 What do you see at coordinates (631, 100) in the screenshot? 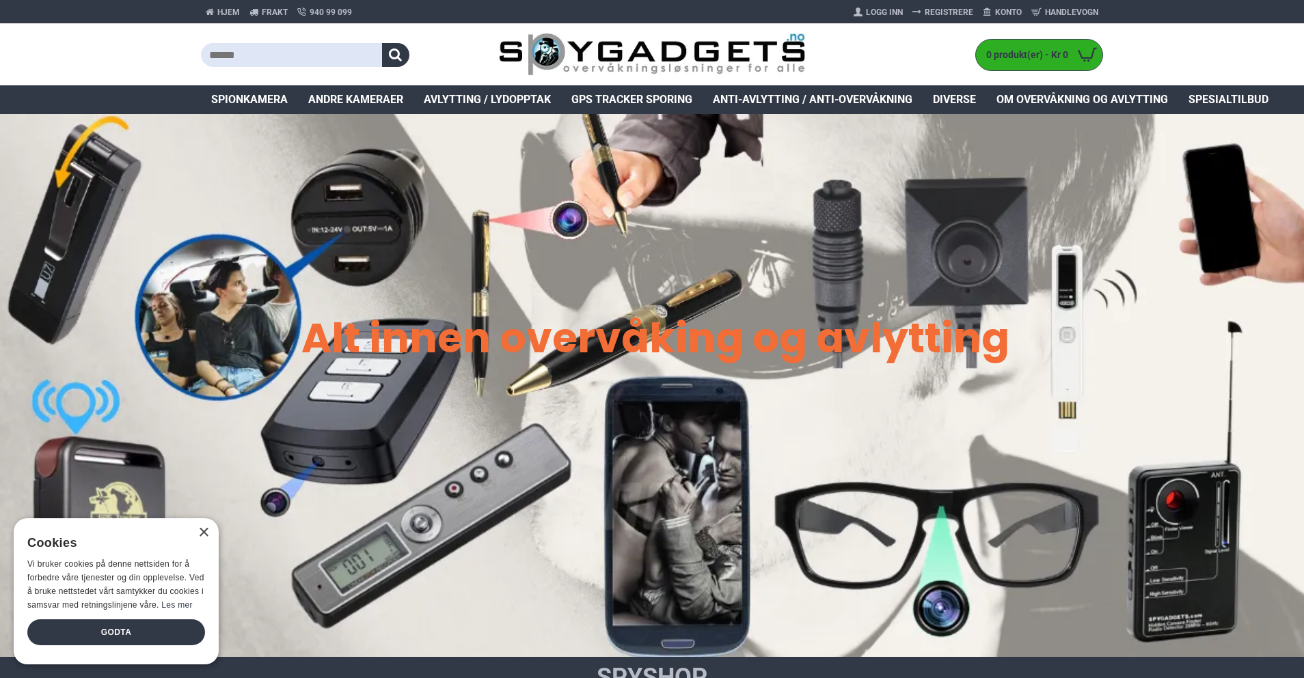
I see `span: GPS Tracker Sporing` at bounding box center [631, 100].